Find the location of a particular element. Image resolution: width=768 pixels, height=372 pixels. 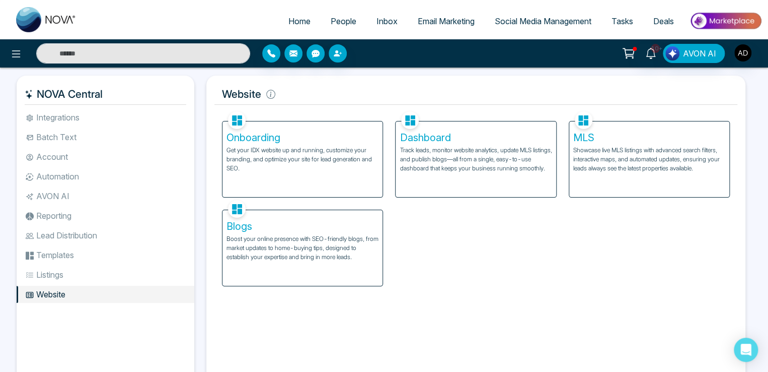

a: Email Marketing is located at coordinates (446, 21).